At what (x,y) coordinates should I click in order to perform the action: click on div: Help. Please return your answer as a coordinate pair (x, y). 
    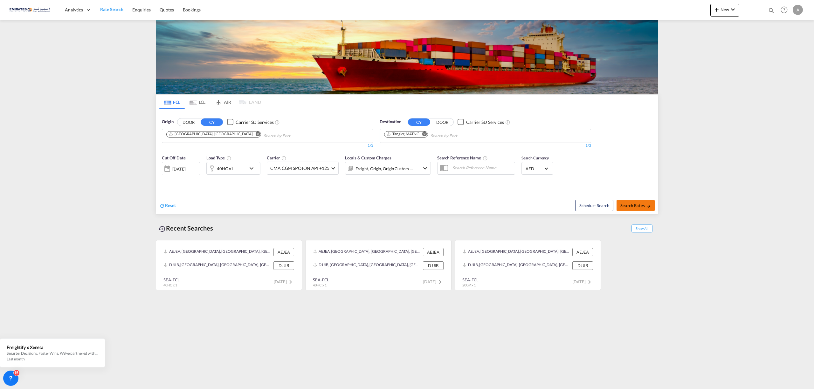
    Looking at the image, I should click on (785, 10).